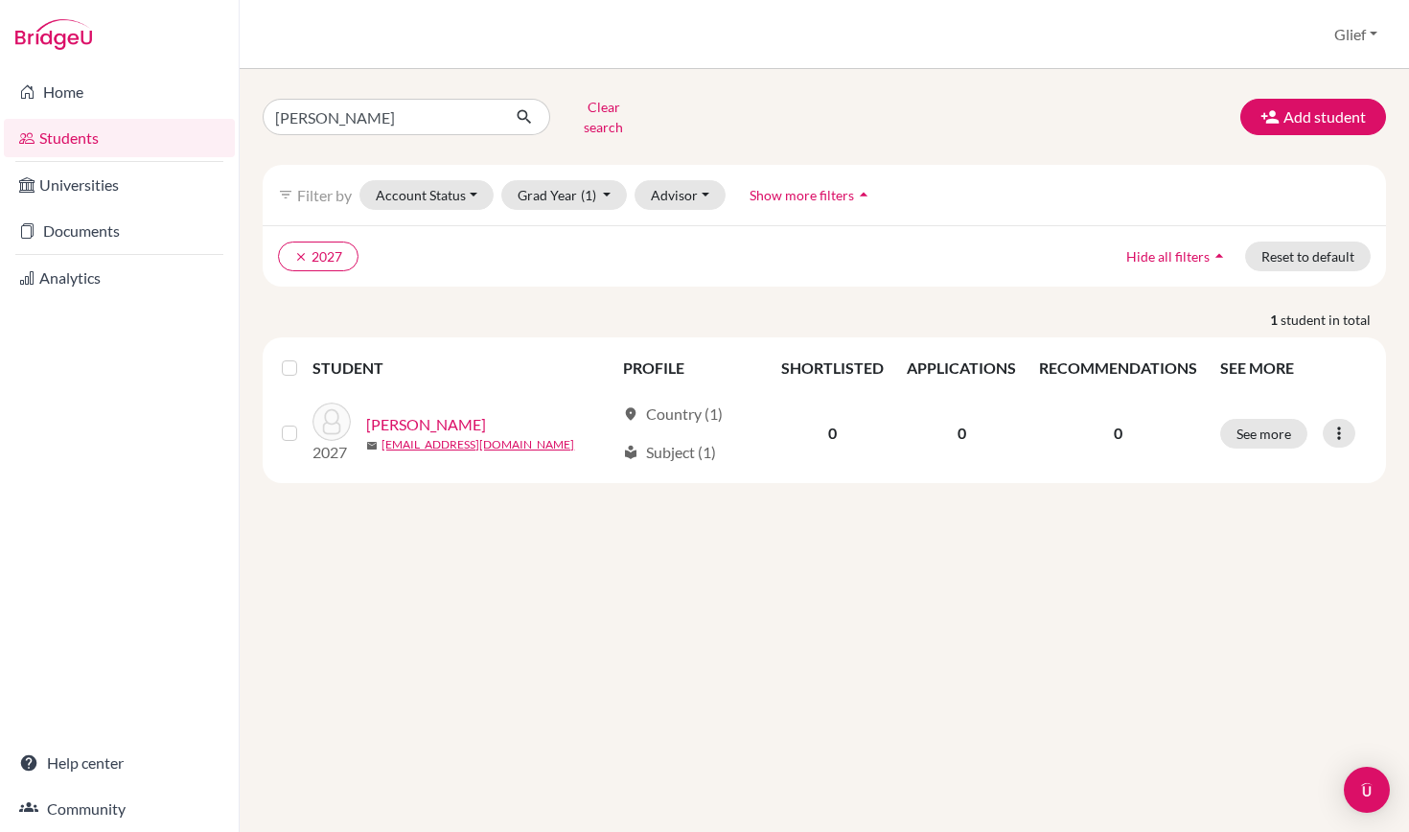  Describe the element at coordinates (427, 195) in the screenshot. I see `button: Account Status` at that location.